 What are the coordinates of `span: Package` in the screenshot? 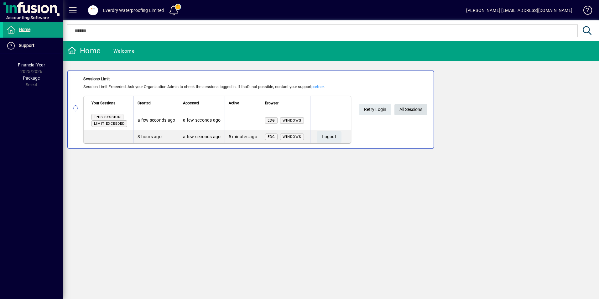 It's located at (31, 78).